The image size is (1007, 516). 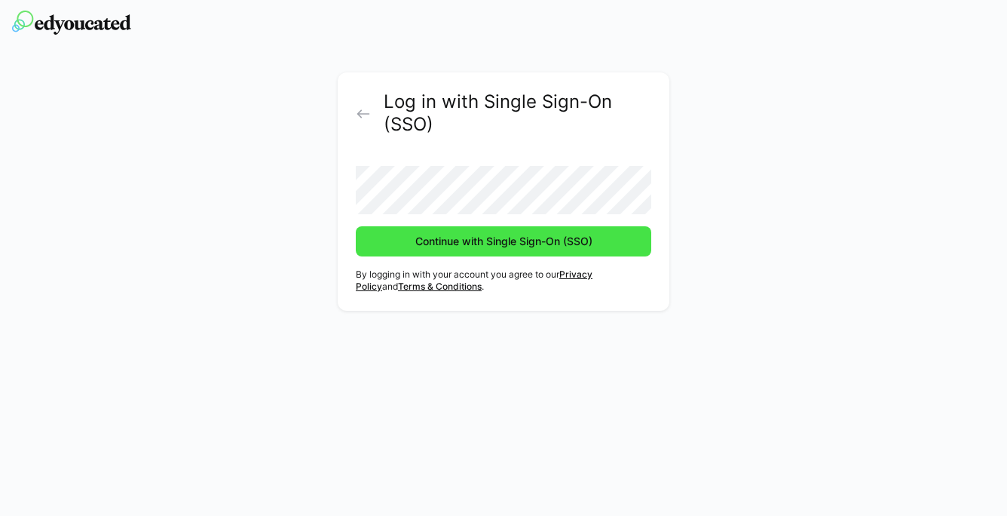 I want to click on a: Terms & Conditions, so click(x=440, y=286).